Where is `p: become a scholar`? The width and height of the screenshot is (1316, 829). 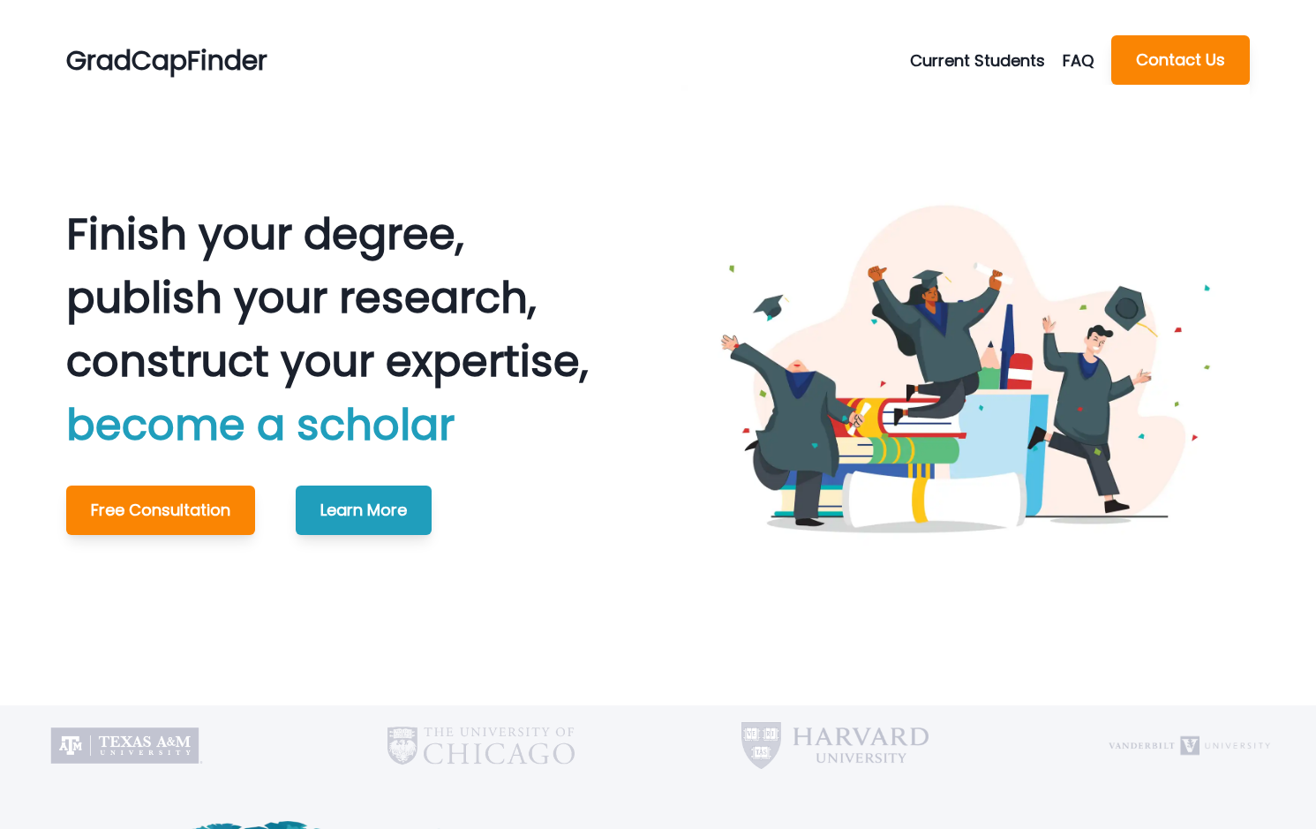
p: become a scholar is located at coordinates (328, 426).